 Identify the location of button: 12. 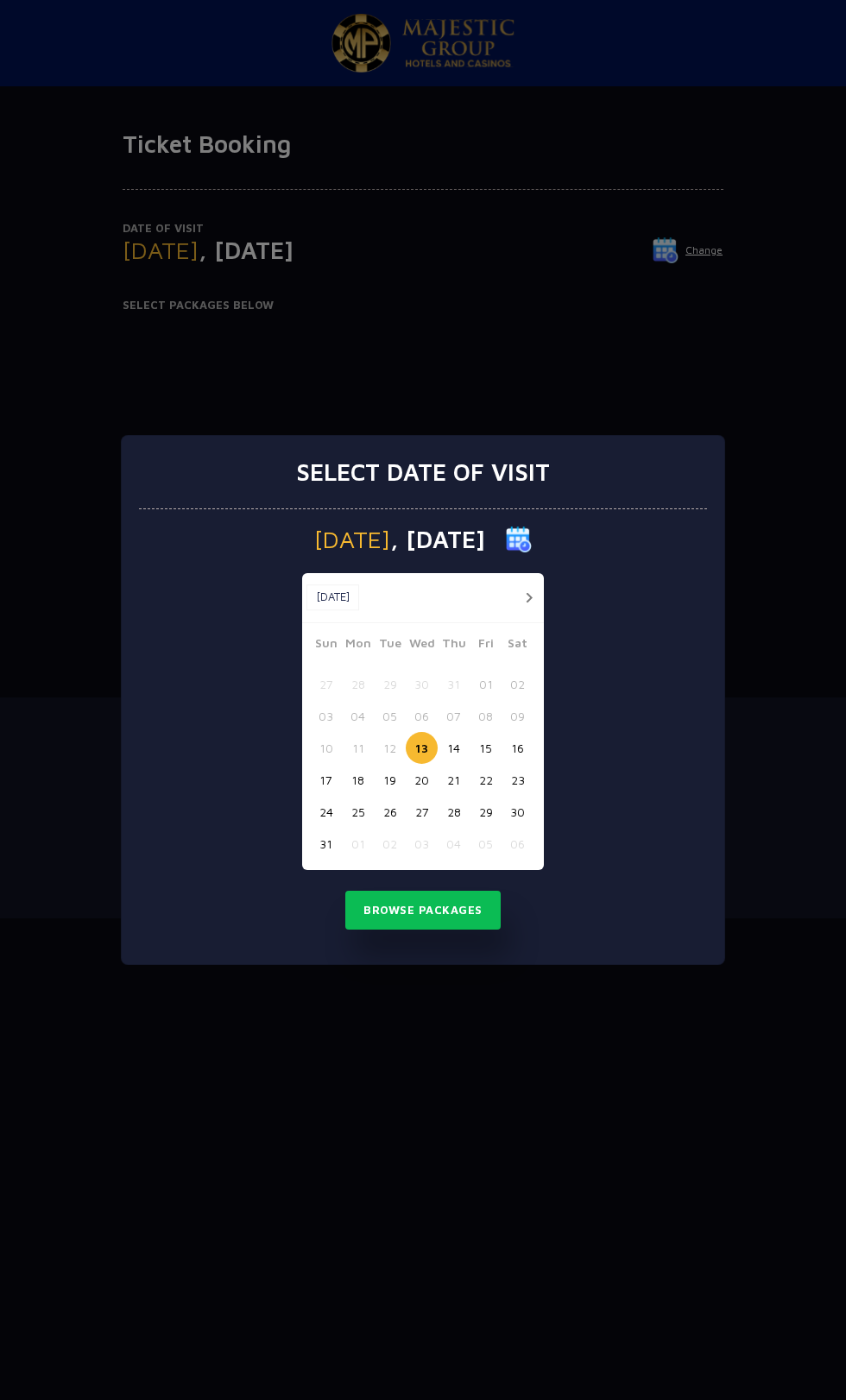
(389, 747).